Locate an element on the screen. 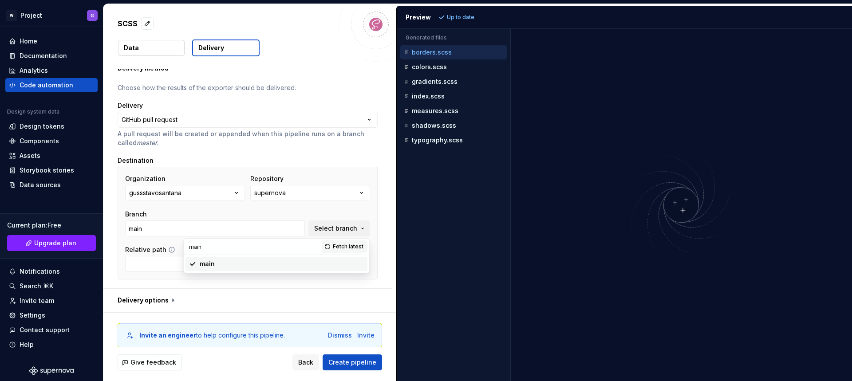 The width and height of the screenshot is (852, 381). button: Fetch latest is located at coordinates (344, 247).